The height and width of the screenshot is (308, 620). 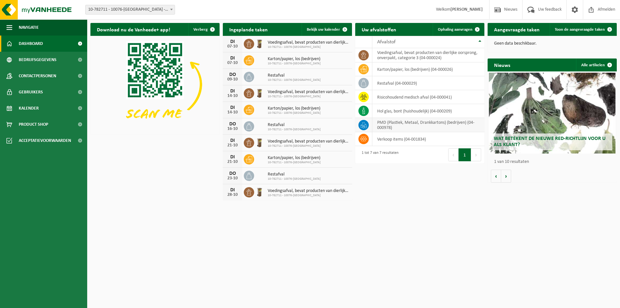 I want to click on button: Previous, so click(x=454, y=155).